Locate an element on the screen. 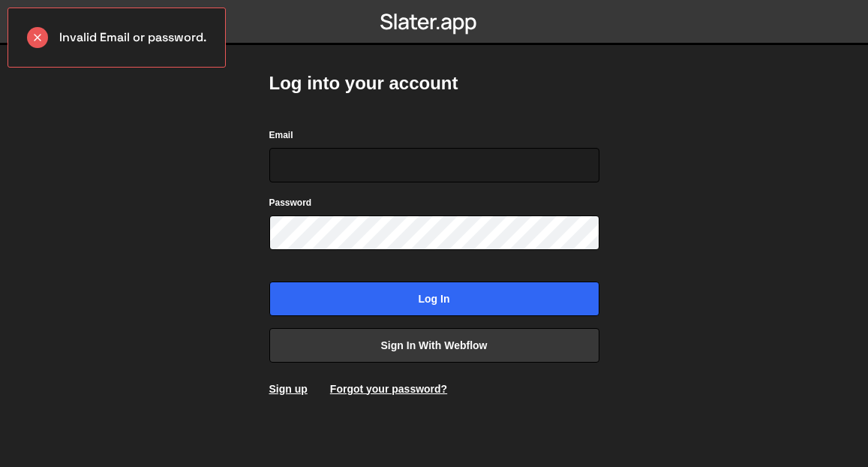  input: Log in is located at coordinates (435, 299).